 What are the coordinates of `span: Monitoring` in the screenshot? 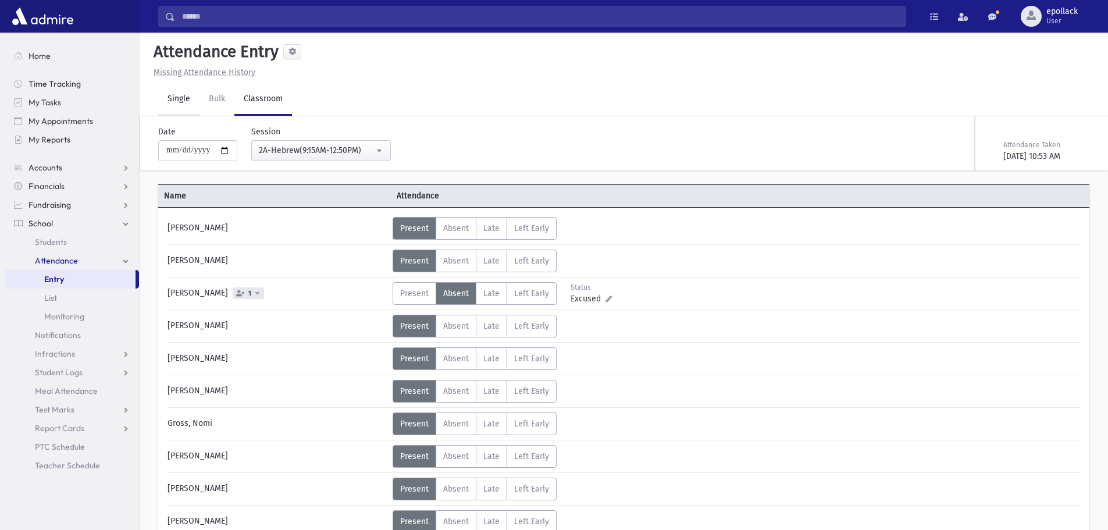 It's located at (64, 316).